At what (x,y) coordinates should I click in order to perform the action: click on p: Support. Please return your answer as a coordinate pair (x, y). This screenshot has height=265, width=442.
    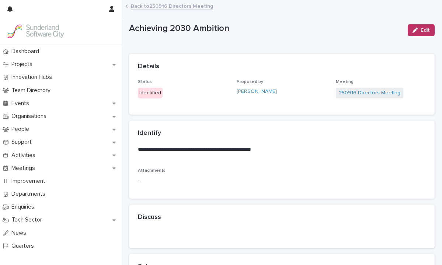
    Looking at the image, I should click on (23, 142).